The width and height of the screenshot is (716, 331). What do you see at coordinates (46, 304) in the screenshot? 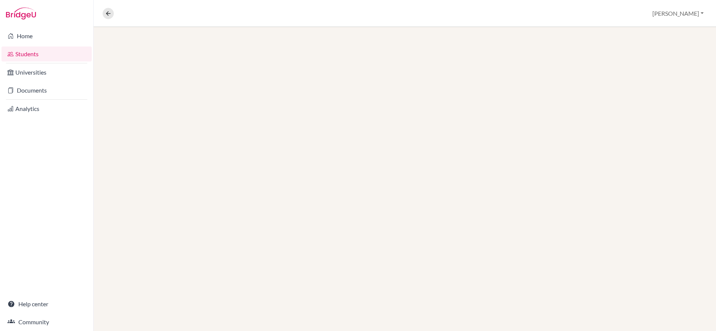
I see `a: Help center` at bounding box center [46, 304].